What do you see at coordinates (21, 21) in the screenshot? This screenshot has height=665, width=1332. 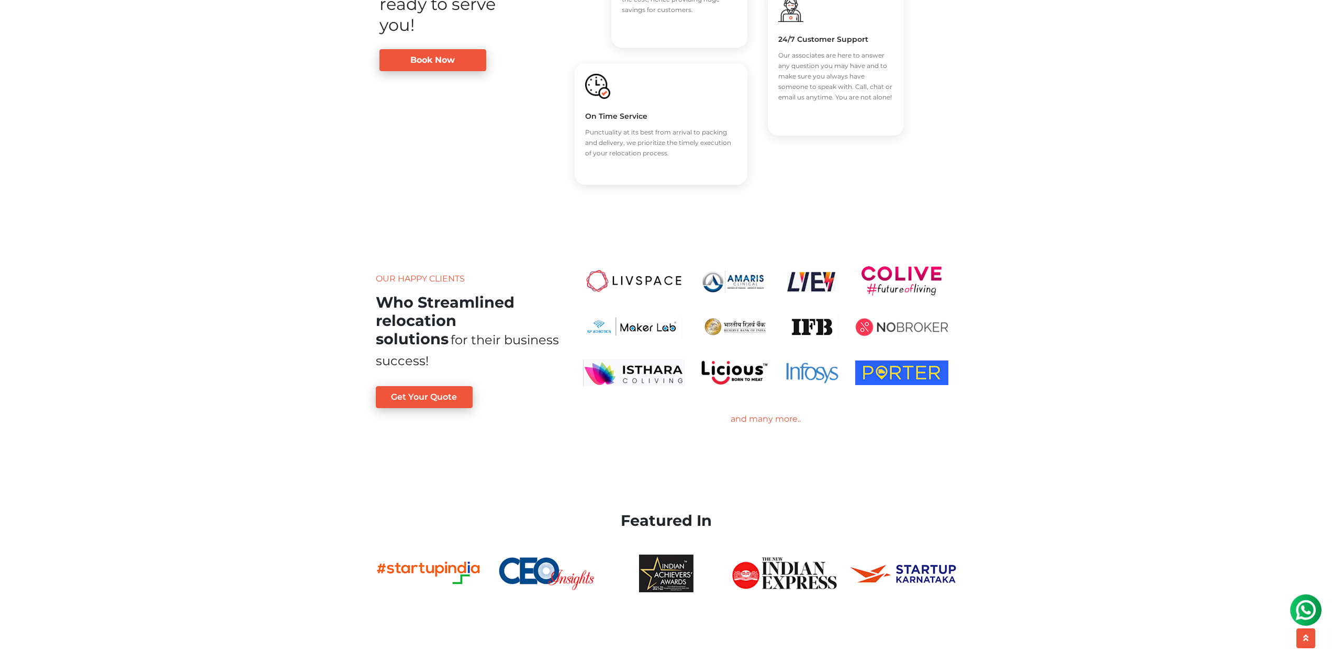 I see `img: whatsapp-icon.svg` at bounding box center [21, 21].